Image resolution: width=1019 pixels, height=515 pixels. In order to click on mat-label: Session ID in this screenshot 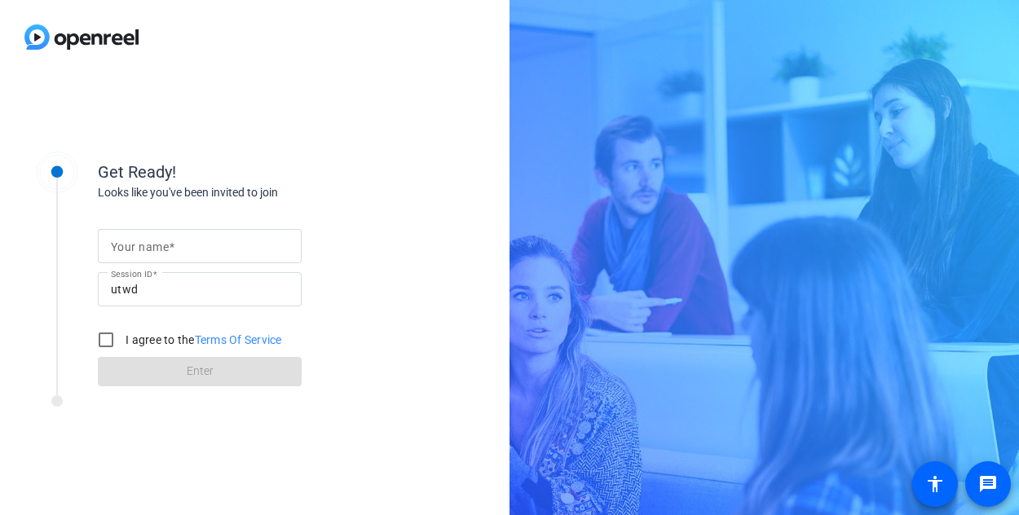, I will do `click(131, 274)`.